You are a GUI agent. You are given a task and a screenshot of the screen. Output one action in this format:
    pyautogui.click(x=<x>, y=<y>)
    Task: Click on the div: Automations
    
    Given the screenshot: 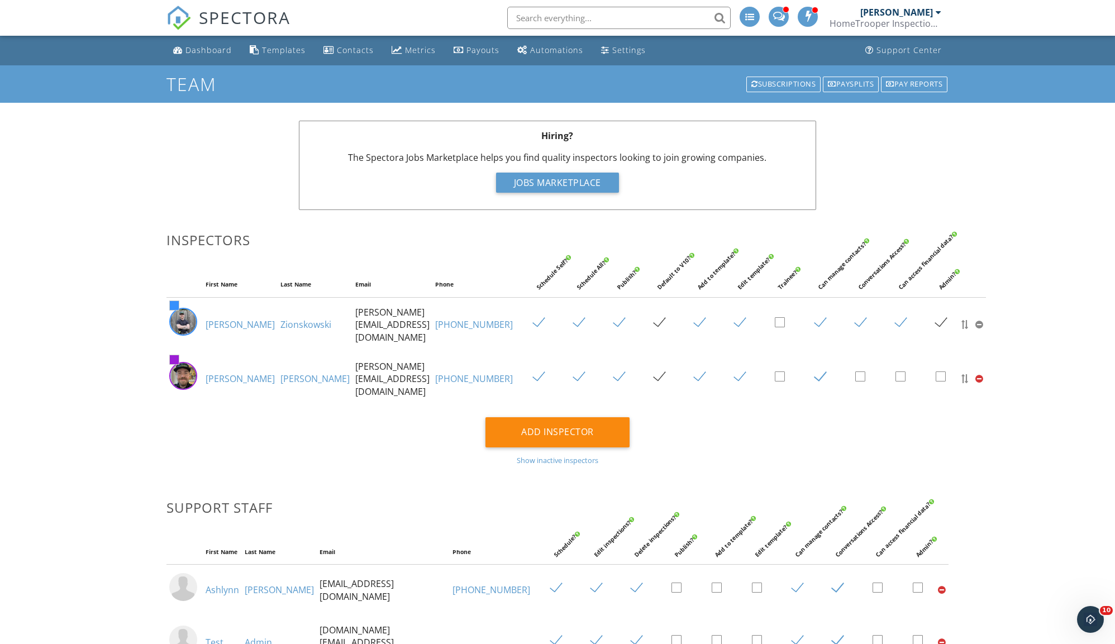 What is the action you would take?
    pyautogui.click(x=556, y=50)
    